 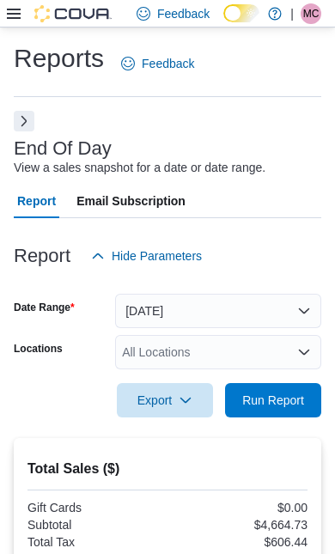 What do you see at coordinates (24, 121) in the screenshot?
I see `button: Next` at bounding box center [24, 121].